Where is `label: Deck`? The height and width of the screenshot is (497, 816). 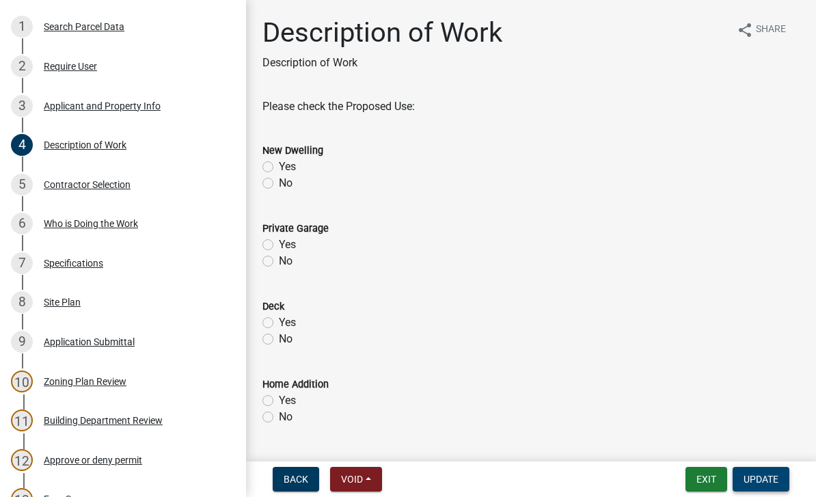 label: Deck is located at coordinates (273, 307).